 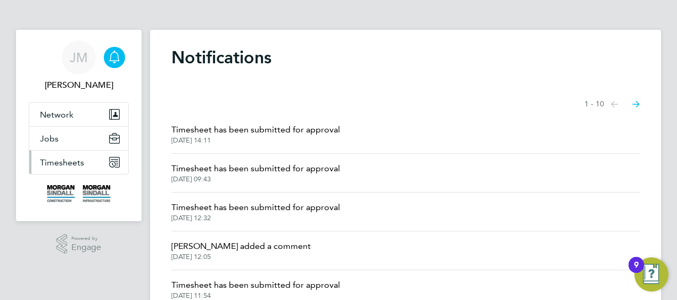 What do you see at coordinates (49, 138) in the screenshot?
I see `span: Jobs` at bounding box center [49, 138].